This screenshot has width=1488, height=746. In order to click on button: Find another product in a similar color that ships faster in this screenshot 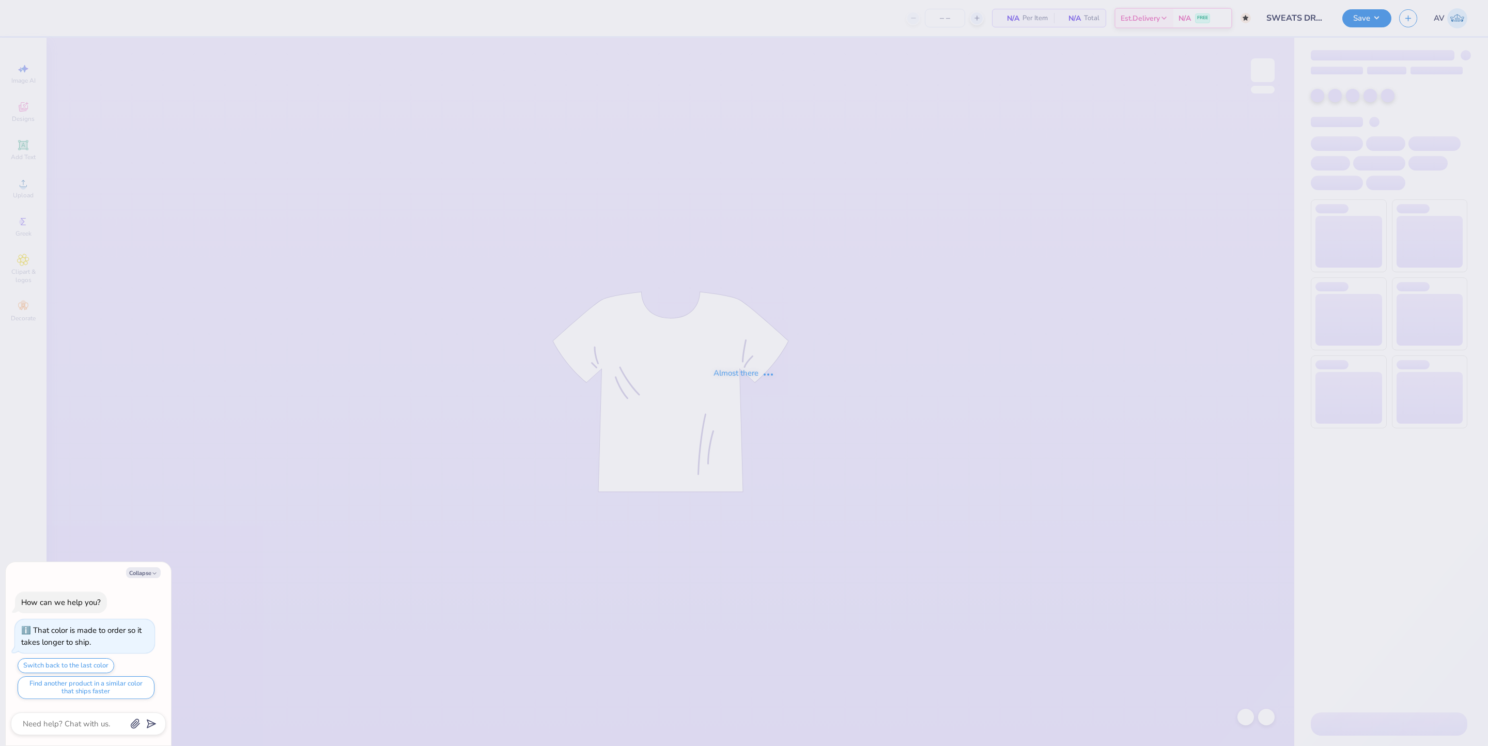, I will do `click(86, 687)`.